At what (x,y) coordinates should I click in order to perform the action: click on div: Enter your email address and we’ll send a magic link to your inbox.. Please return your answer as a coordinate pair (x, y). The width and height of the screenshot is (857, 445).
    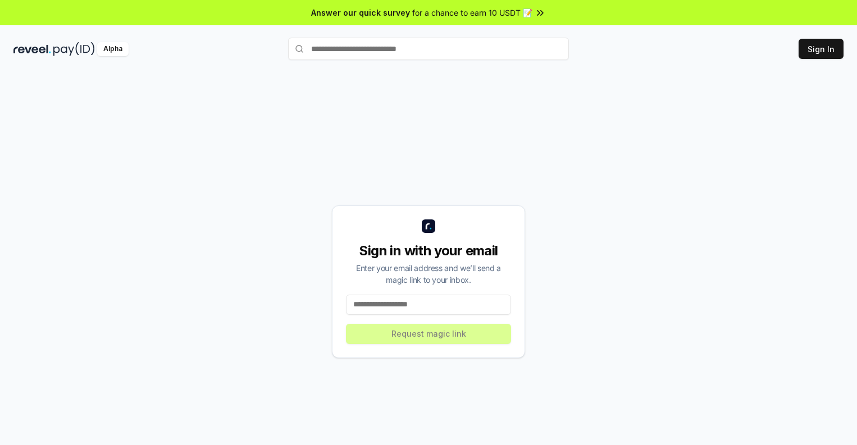
    Looking at the image, I should click on (428, 274).